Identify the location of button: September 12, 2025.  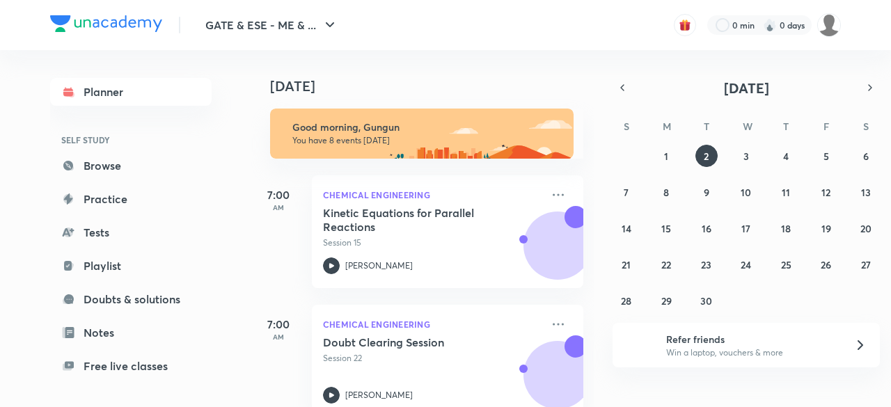
(827, 192).